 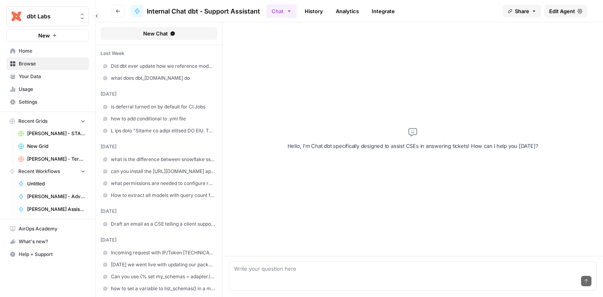 What do you see at coordinates (163, 66) in the screenshot?
I see `span: Did dbt ever update how we reference model versioning from _v1 to .v1 or vice versa` at bounding box center [163, 66].